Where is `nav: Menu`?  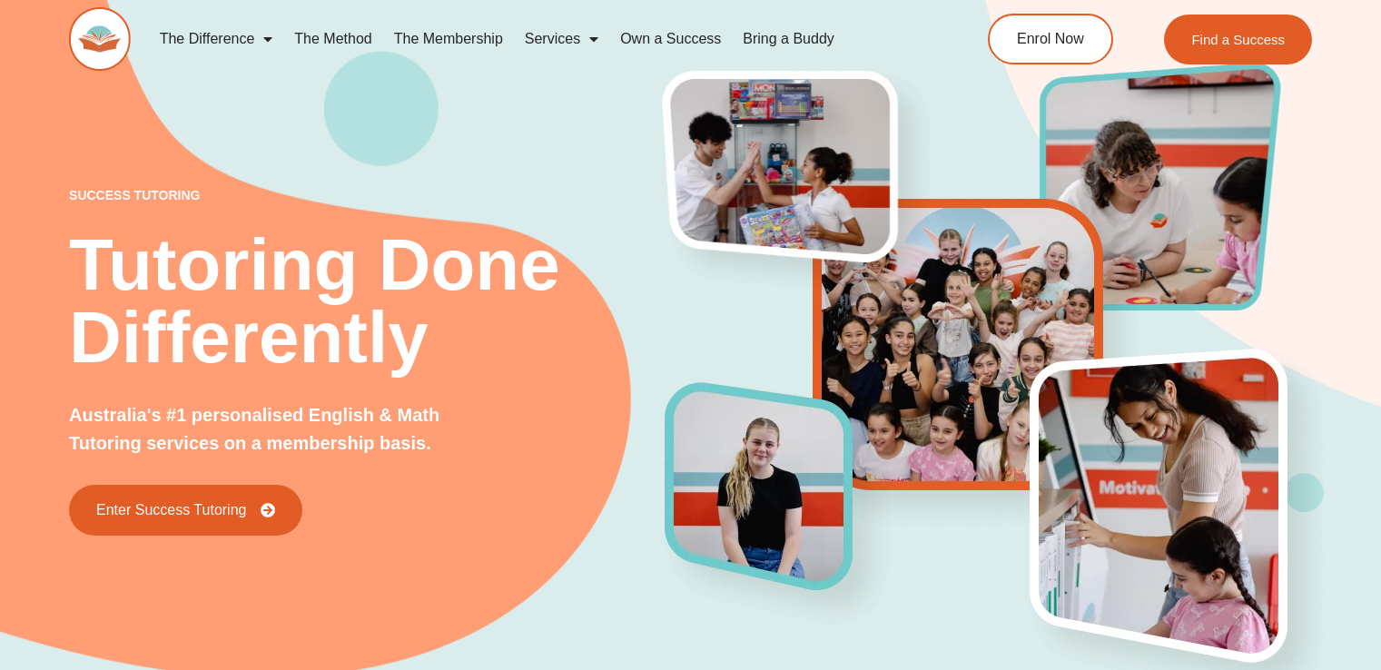
nav: Menu is located at coordinates (533, 39).